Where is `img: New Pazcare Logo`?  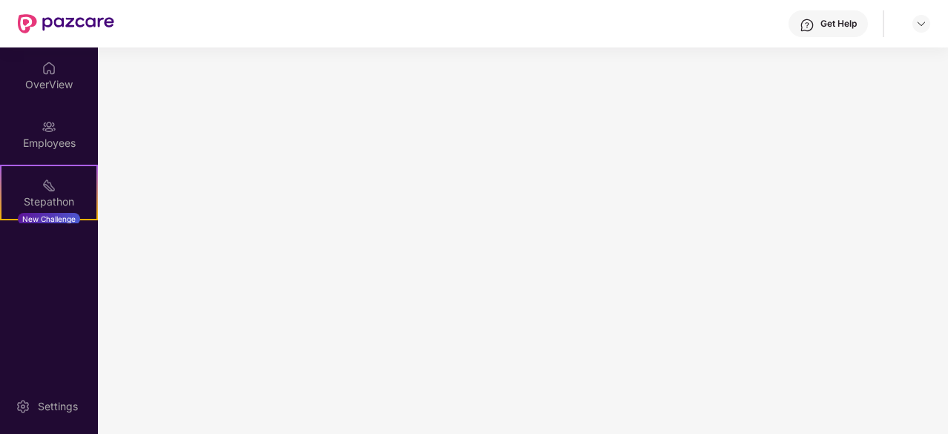
img: New Pazcare Logo is located at coordinates (66, 24).